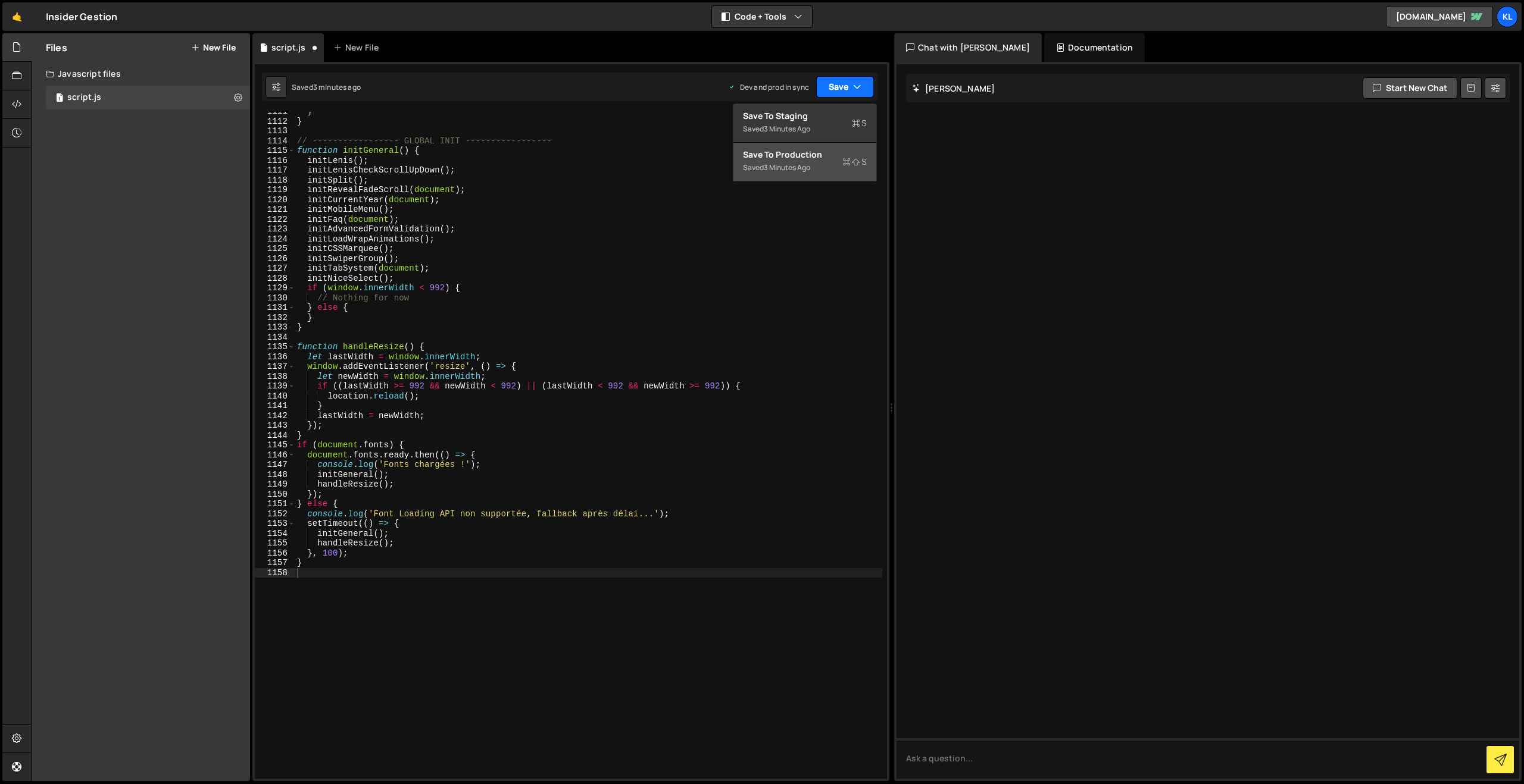 The height and width of the screenshot is (784, 1524). What do you see at coordinates (805, 162) in the screenshot?
I see `button: Save to ProductionS Saved3 minutes ago` at bounding box center [805, 162].